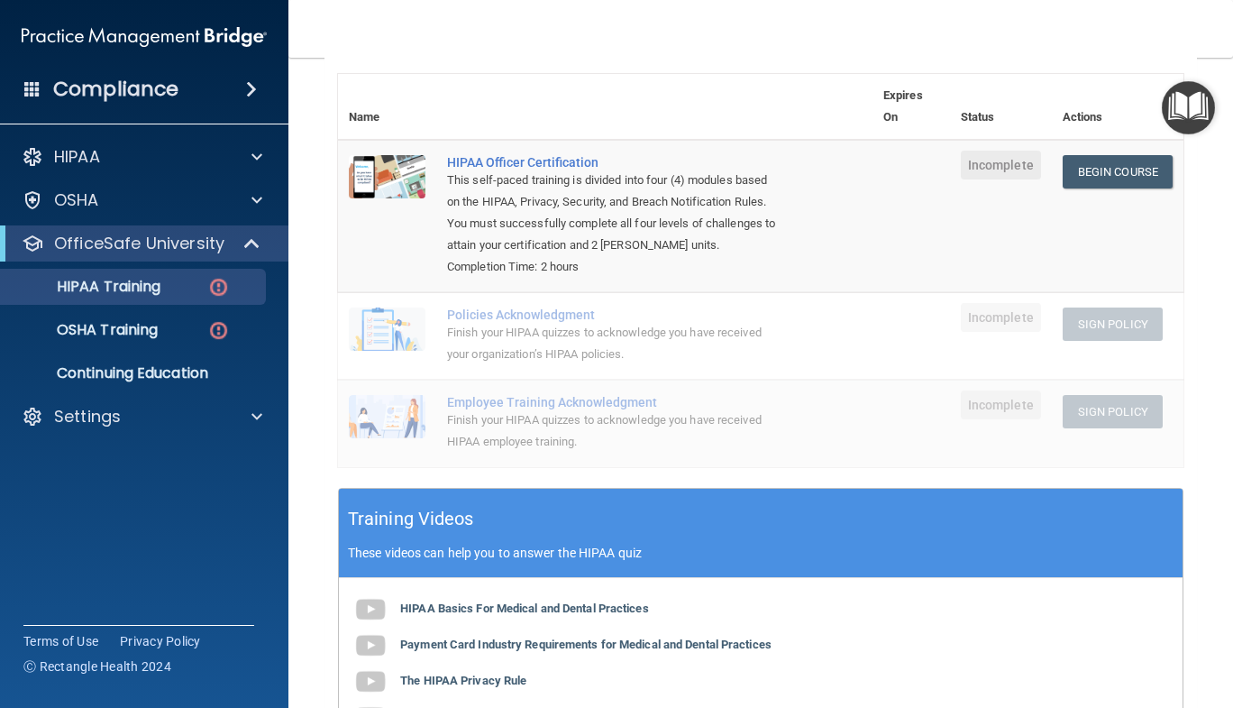  I want to click on p: HIPAA Training, so click(86, 287).